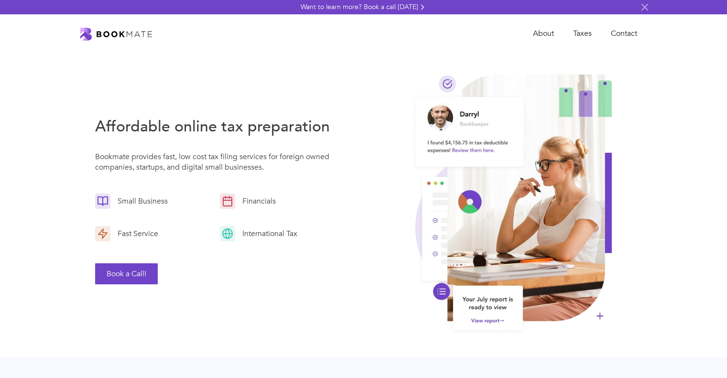  I want to click on h3: Affordable online tax preparation, so click(216, 127).